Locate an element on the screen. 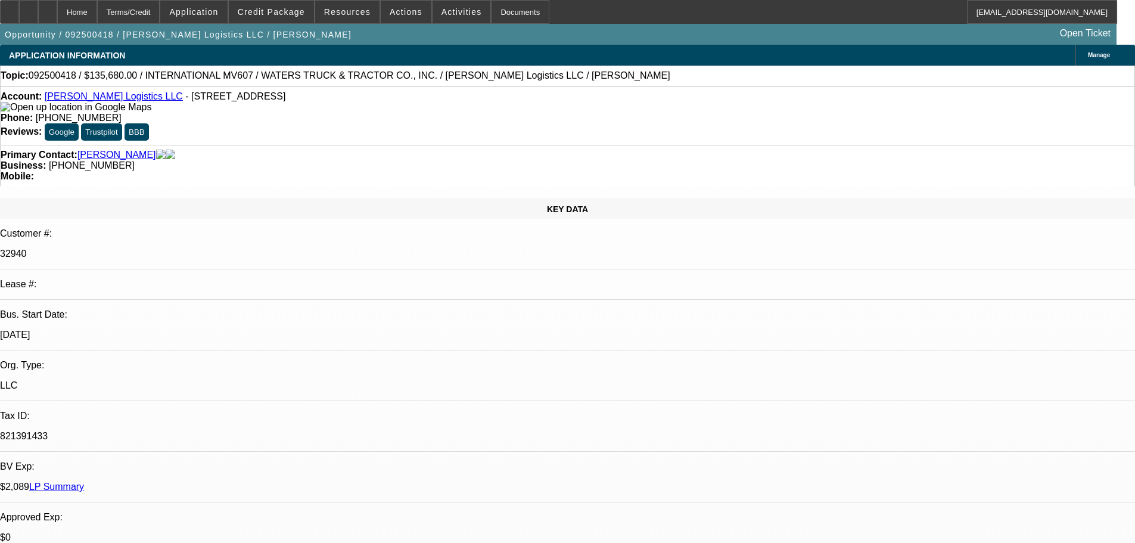 The width and height of the screenshot is (1135, 543). a: View Google Maps is located at coordinates (76, 107).